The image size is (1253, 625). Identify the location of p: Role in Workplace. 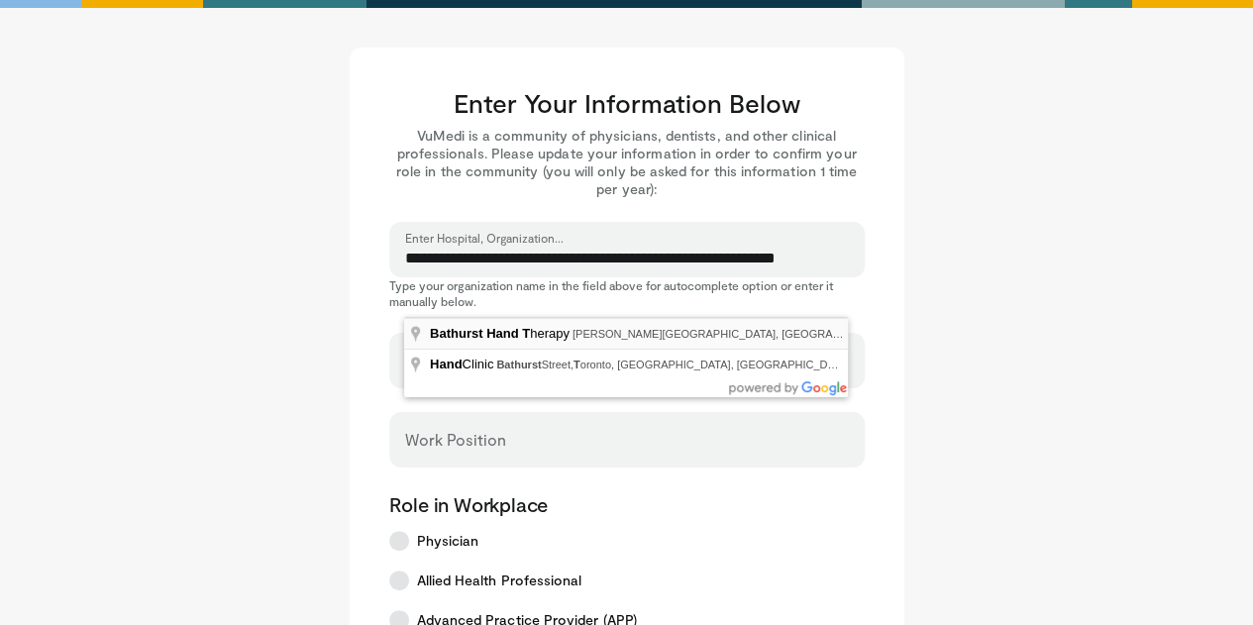
(627, 504).